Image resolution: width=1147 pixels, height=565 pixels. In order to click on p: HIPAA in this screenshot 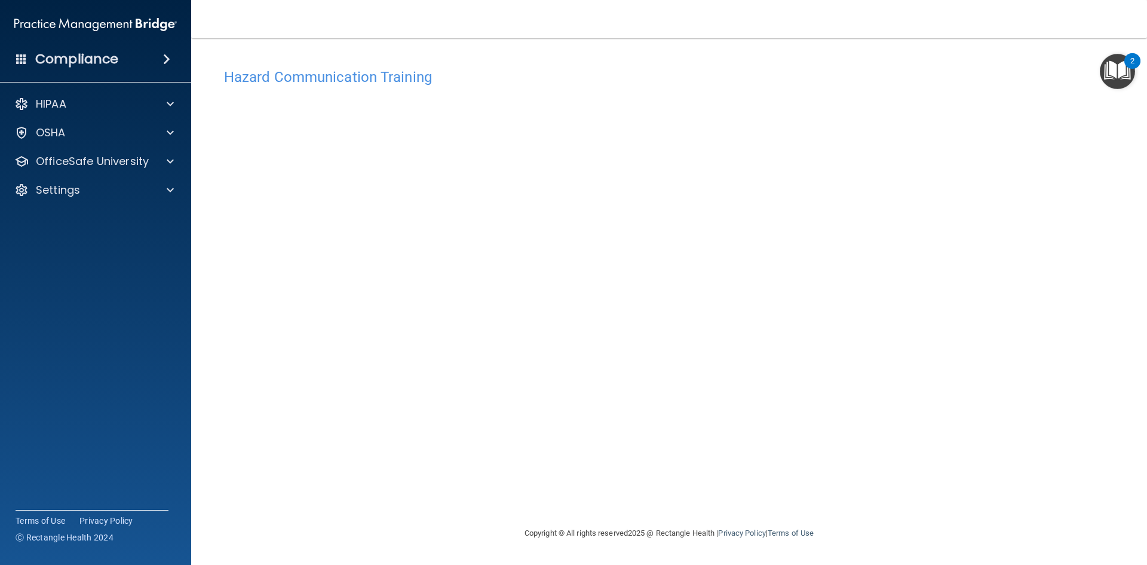, I will do `click(51, 104)`.